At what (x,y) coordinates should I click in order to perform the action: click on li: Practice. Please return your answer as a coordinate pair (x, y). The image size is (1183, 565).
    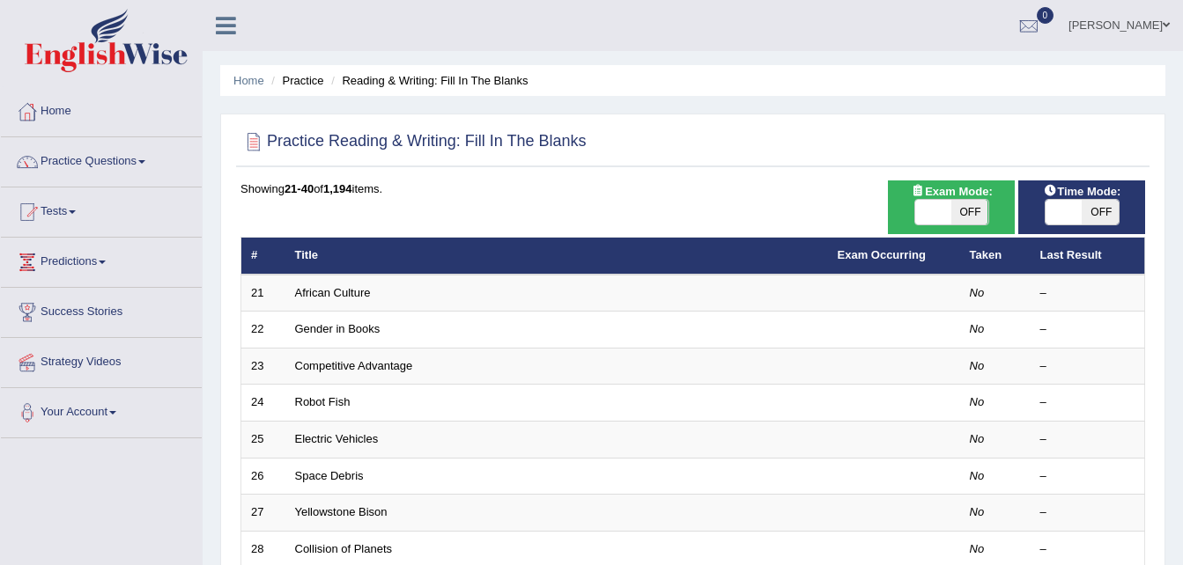
    Looking at the image, I should click on (295, 80).